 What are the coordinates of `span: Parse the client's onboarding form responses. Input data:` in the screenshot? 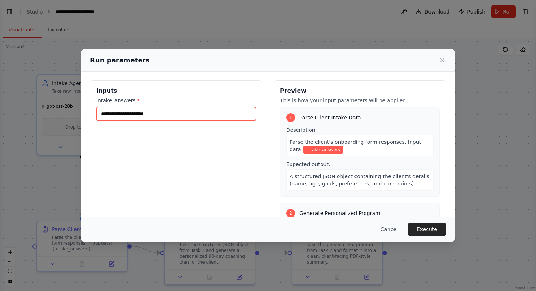 It's located at (355, 145).